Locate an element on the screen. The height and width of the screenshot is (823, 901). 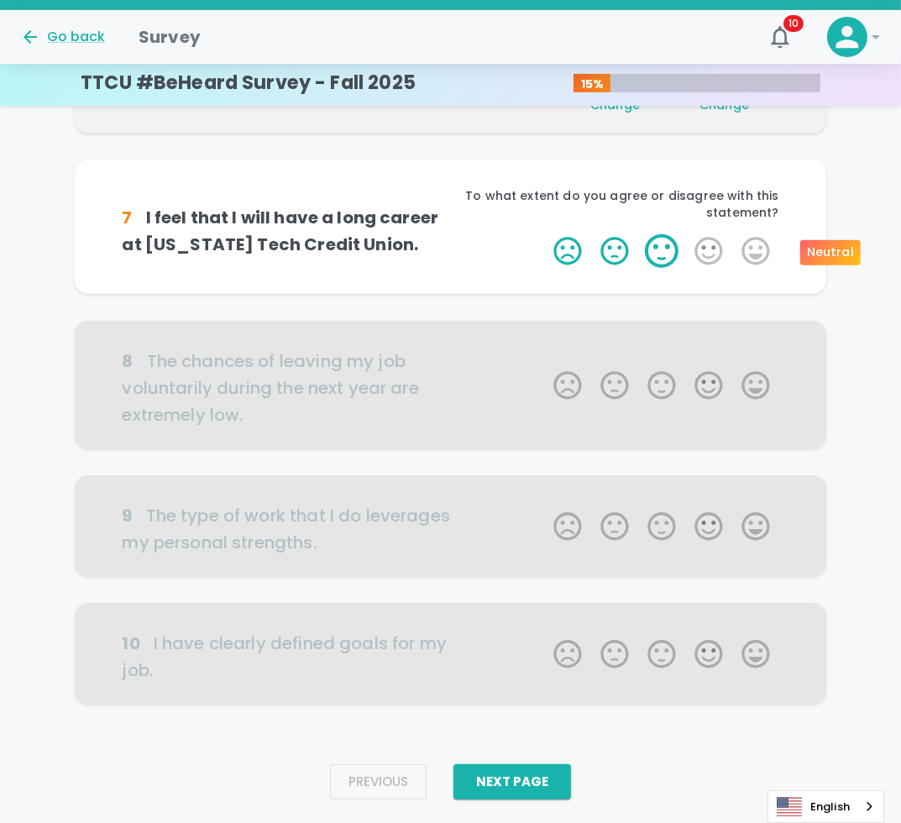
div: 7 is located at coordinates (127, 217).